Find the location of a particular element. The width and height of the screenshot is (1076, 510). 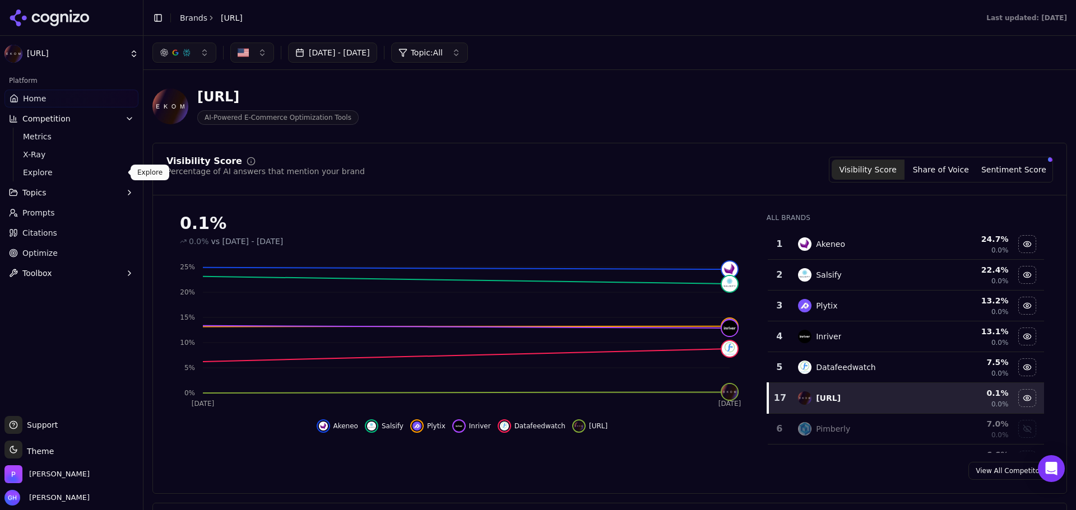

div: 24.7 % is located at coordinates (972, 239).